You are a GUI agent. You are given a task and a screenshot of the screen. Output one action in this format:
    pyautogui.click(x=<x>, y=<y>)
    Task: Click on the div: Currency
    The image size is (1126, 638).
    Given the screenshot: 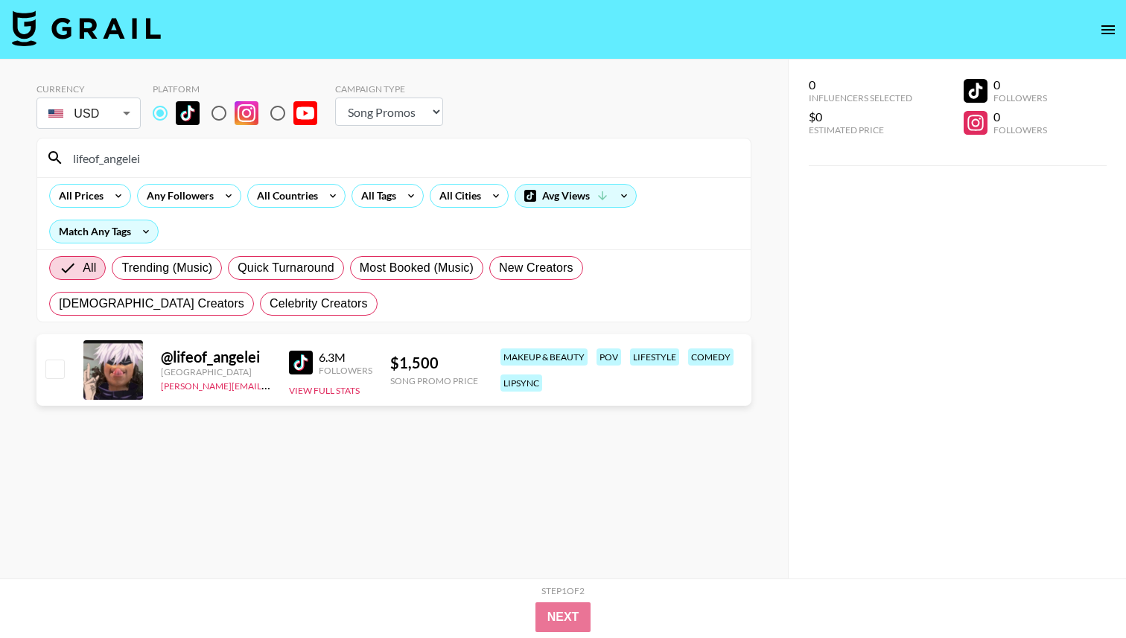 What is the action you would take?
    pyautogui.click(x=89, y=89)
    